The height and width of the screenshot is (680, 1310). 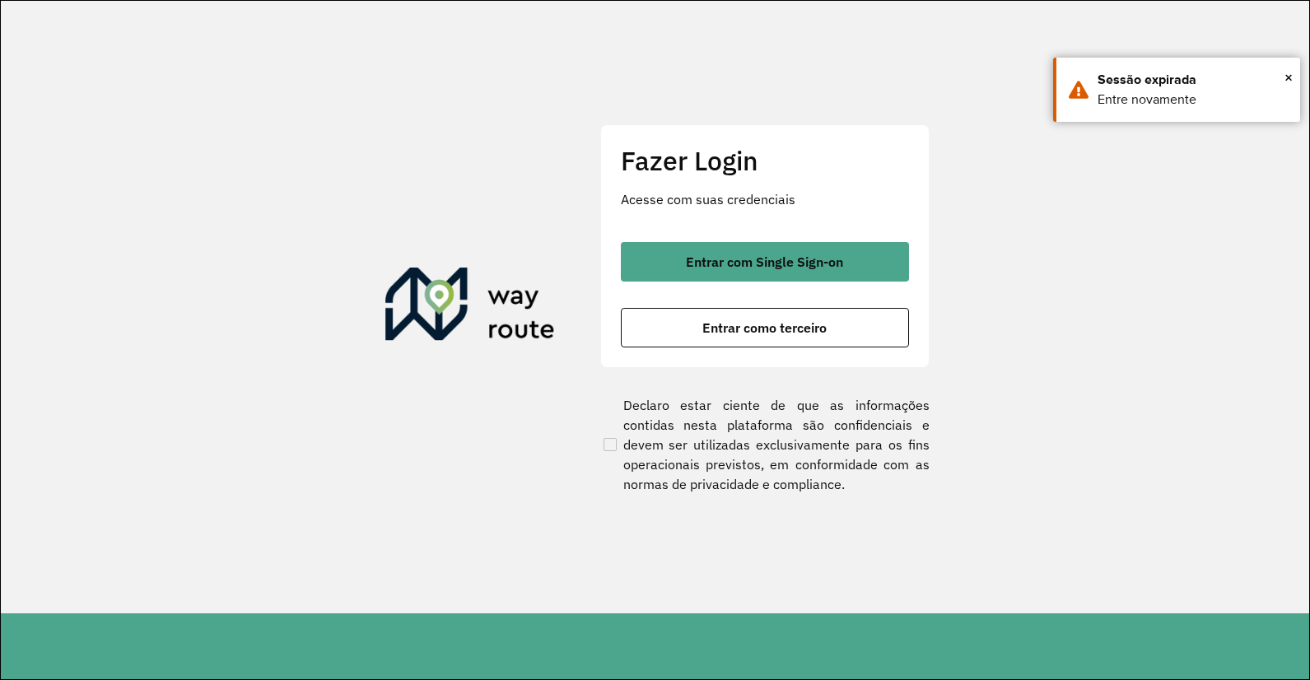 I want to click on label: Declaro estar ciente de que as informações contidas nesta plataforma são confidenciais e devem se..., so click(x=765, y=445).